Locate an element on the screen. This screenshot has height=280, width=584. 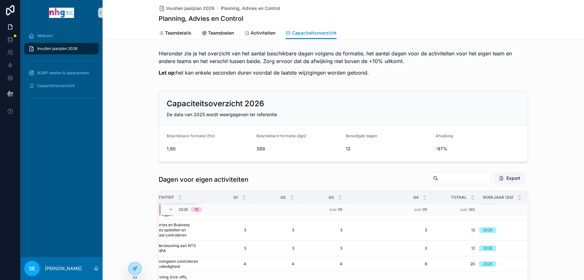
span: 2026 is located at coordinates (183, 210).